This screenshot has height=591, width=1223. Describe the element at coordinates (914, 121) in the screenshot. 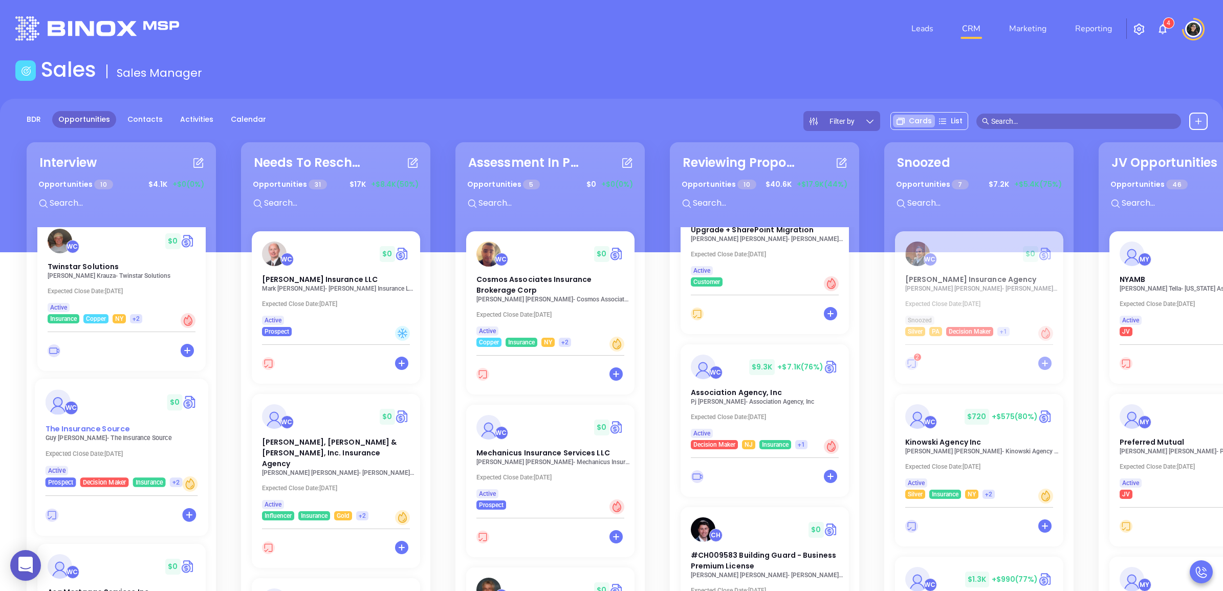

I see `div: Cards` at that location.